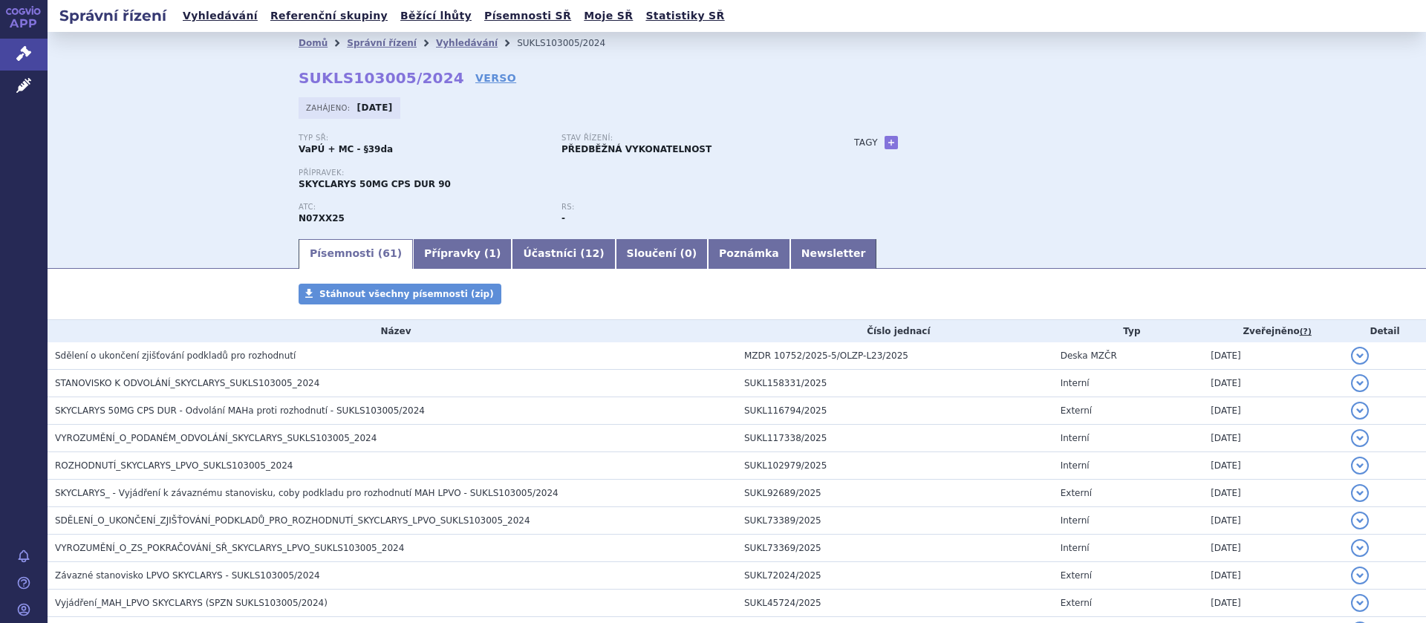 This screenshot has height=623, width=1426. Describe the element at coordinates (293, 521) in the screenshot. I see `span: SDĚLENÍ_O_UKONČENÍ_ZJIŠŤOVÁNÍ_PODKLADŮ_PRO_ROZHODNUTÍ_SKYCLARYS_LPVO_SUKLS103005_2024` at that location.